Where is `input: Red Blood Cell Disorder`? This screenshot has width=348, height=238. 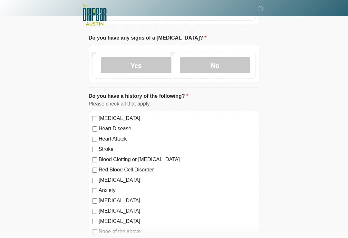 input: Red Blood Cell Disorder is located at coordinates (95, 171).